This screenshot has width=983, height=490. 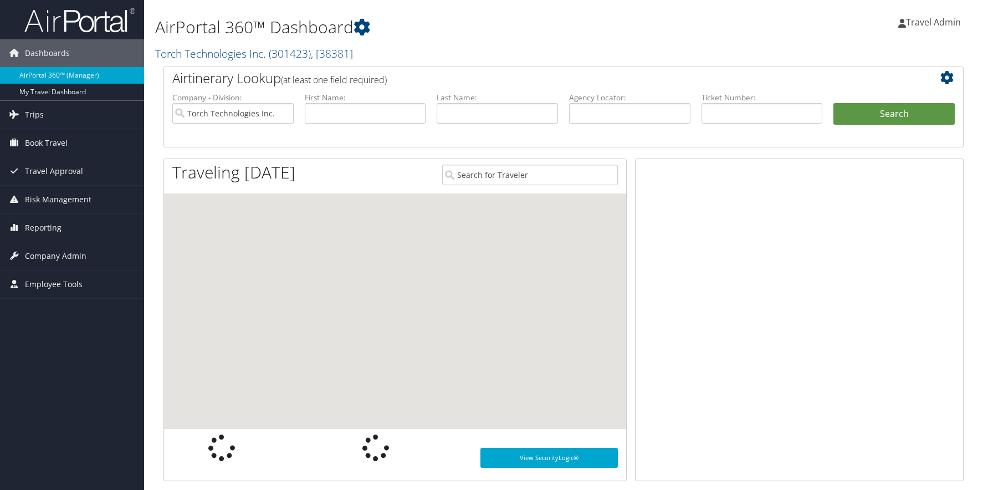 I want to click on a: Torch Technologies Inc., so click(x=254, y=53).